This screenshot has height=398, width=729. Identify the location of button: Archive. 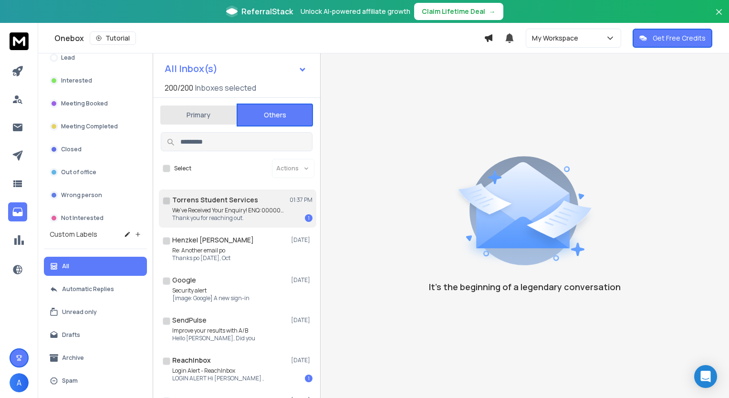
(95, 358).